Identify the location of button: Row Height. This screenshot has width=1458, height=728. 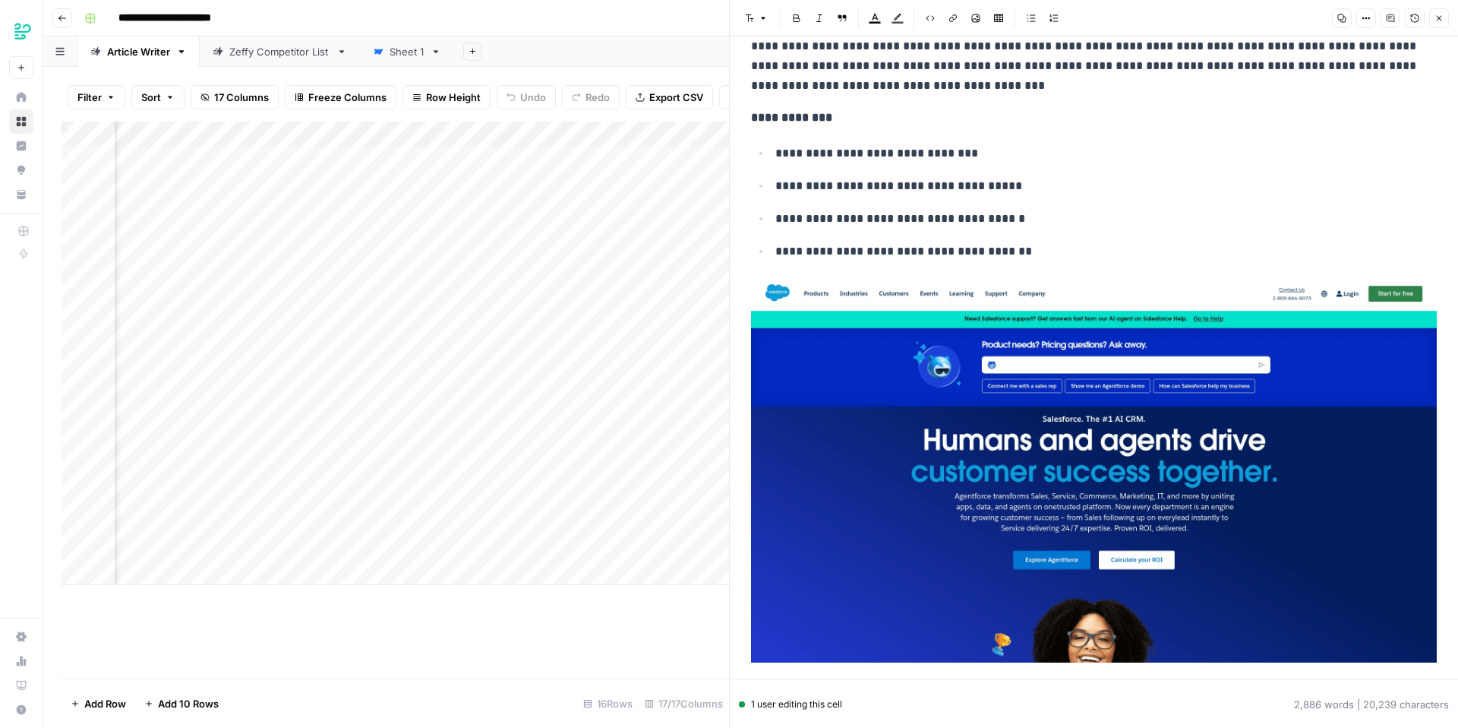
(447, 97).